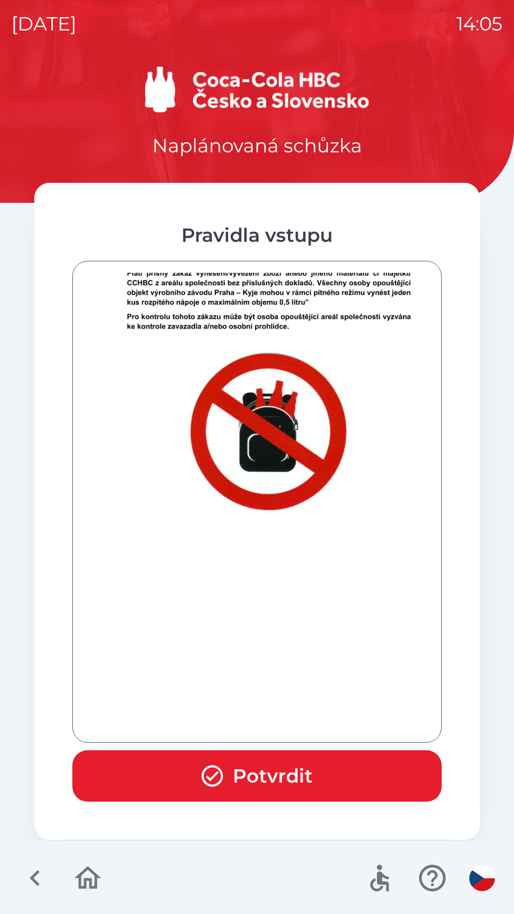 The height and width of the screenshot is (914, 514). I want to click on div: Pravidla vstupu, so click(257, 235).